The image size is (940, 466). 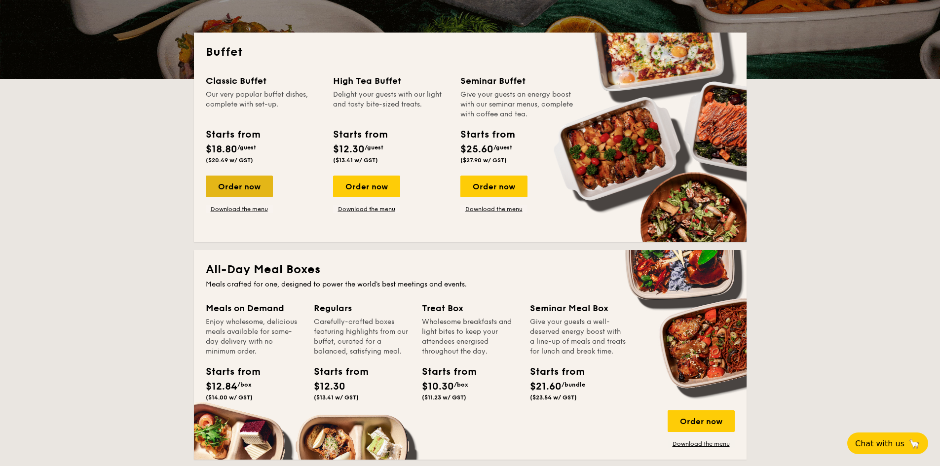 What do you see at coordinates (470, 337) in the screenshot?
I see `div: Wholesome breakfasts and light bites to keep your attendees energised throughout the day.` at bounding box center [470, 337].